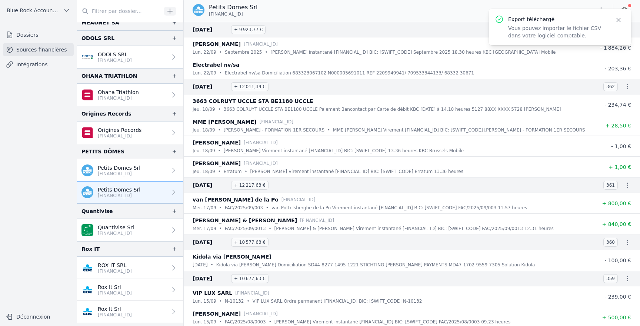 This screenshot has height=326, width=640. Describe the element at coordinates (106, 114) in the screenshot. I see `div: Origines Records` at that location.